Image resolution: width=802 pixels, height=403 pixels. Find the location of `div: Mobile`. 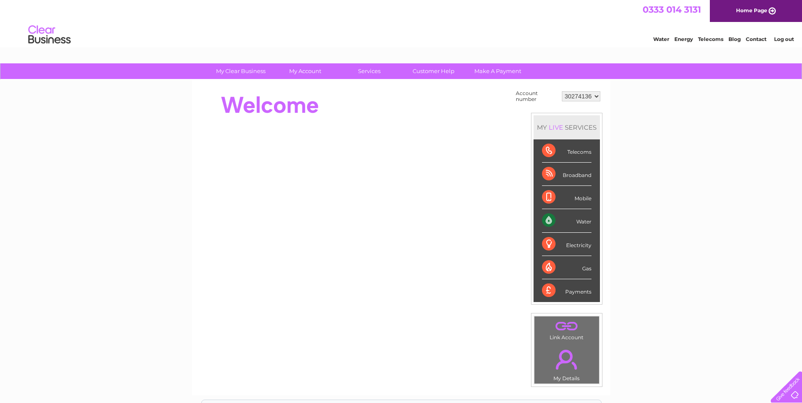

div: Mobile is located at coordinates (566, 197).